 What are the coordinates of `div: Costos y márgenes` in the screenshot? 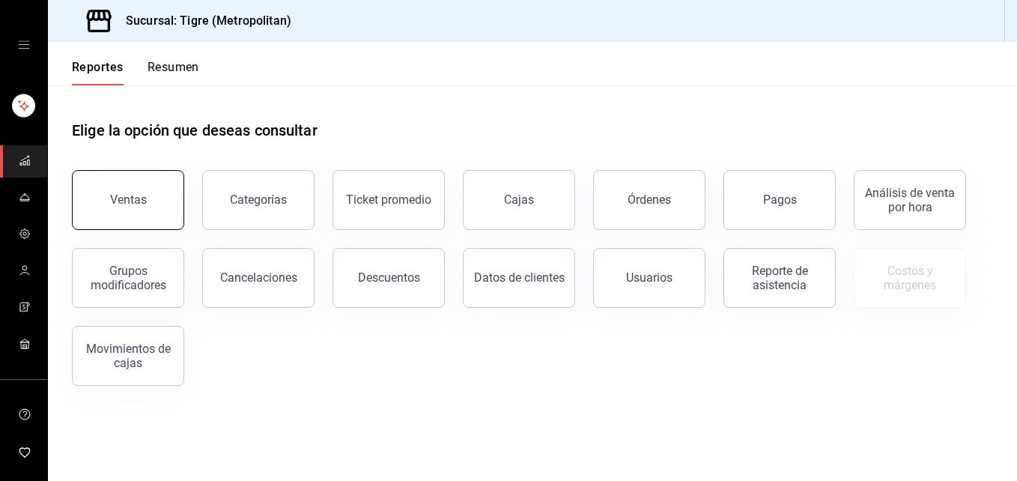 It's located at (910, 278).